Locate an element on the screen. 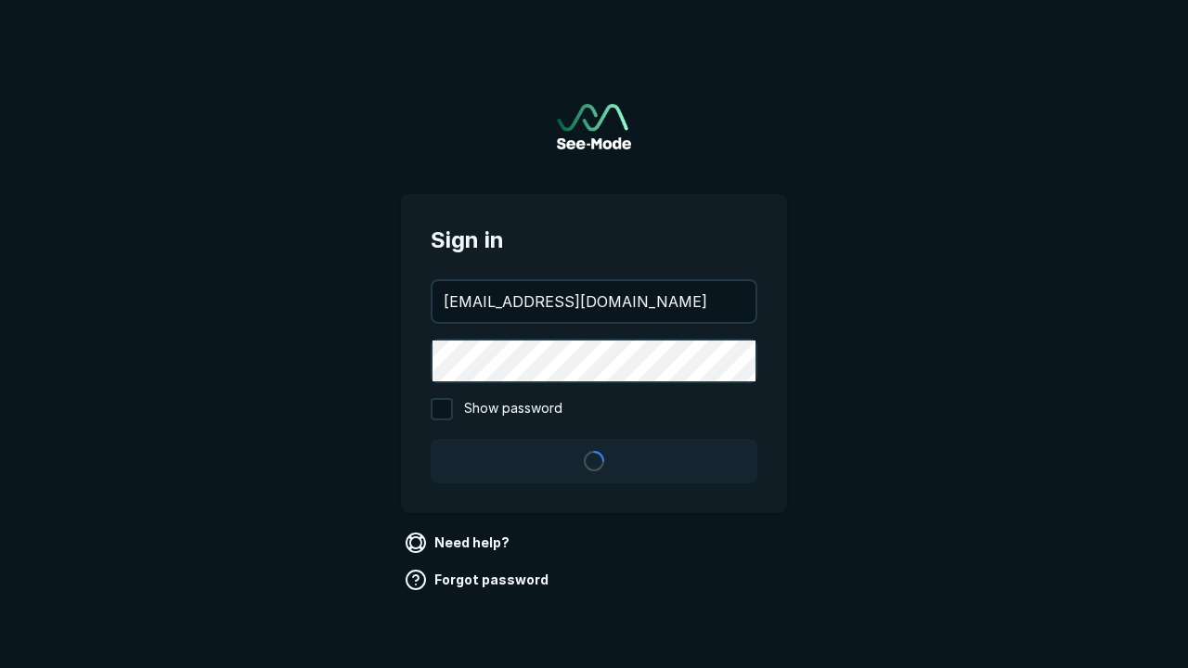  span: Sign in is located at coordinates (594, 240).